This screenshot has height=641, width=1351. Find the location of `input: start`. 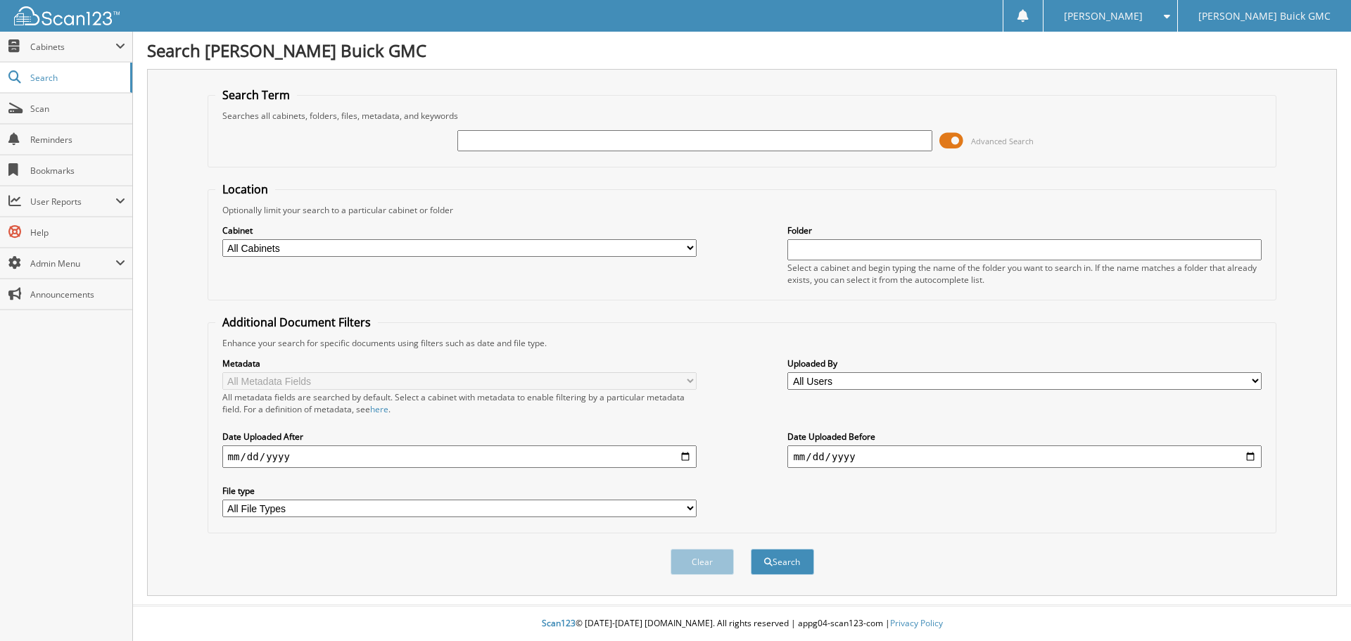

input: start is located at coordinates (459, 457).